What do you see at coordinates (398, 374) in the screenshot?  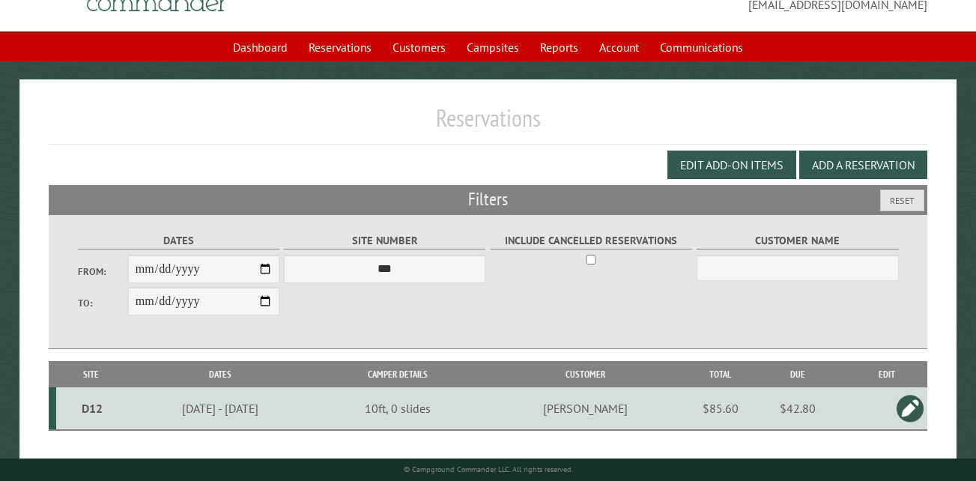 I see `th: Camper Details` at bounding box center [398, 374].